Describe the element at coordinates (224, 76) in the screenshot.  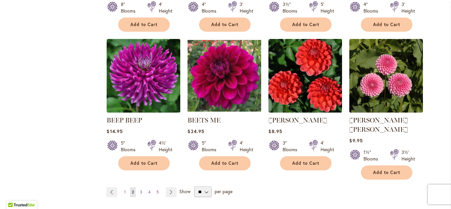
I see `img: BEETS ME` at that location.